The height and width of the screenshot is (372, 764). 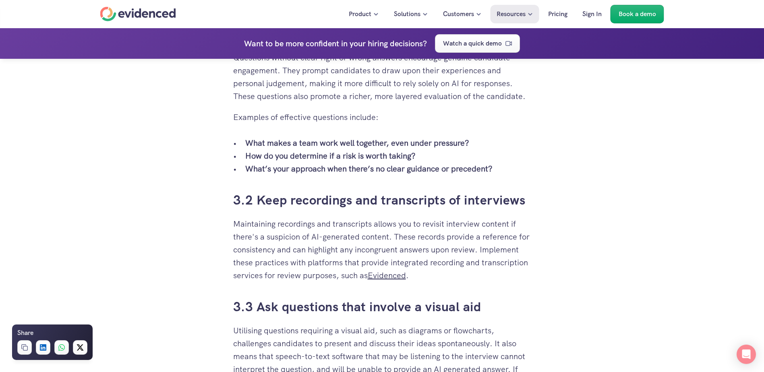 What do you see at coordinates (477, 43) in the screenshot?
I see `a: Watch a quick demo` at bounding box center [477, 43].